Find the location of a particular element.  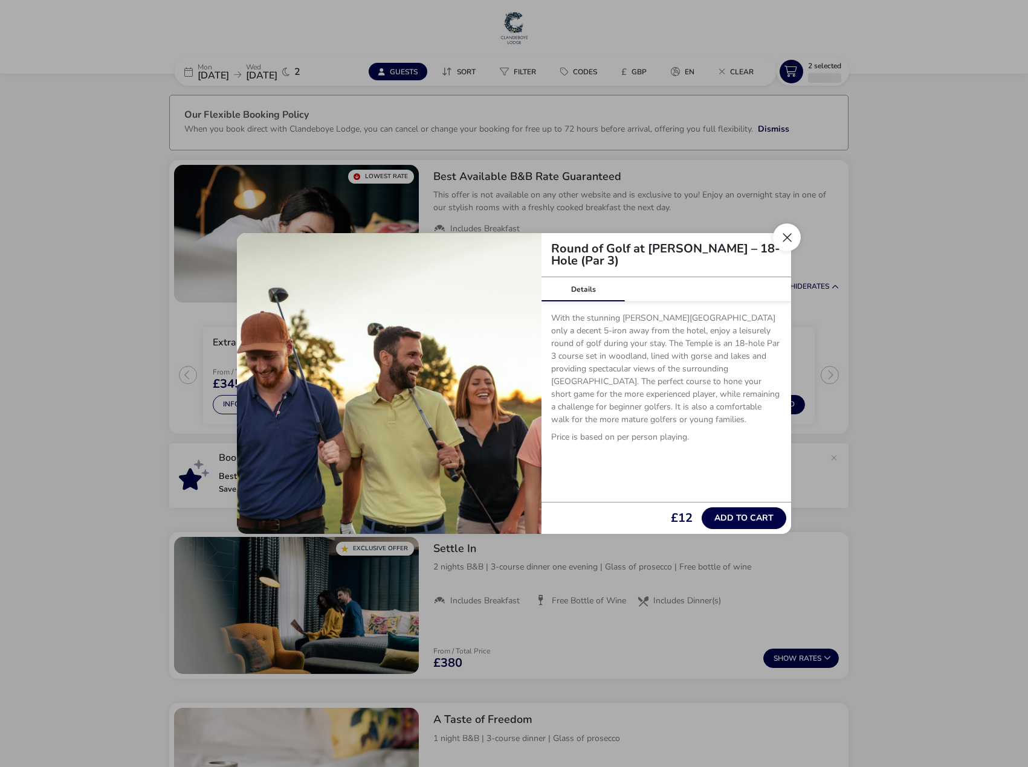

button: Close is located at coordinates (787, 237).